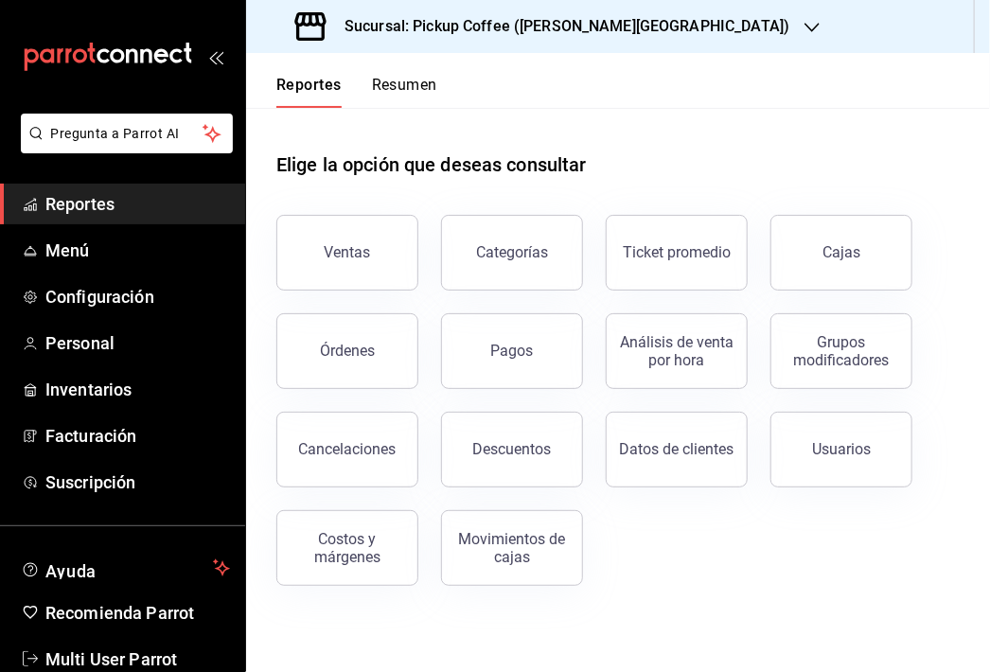 This screenshot has width=990, height=672. Describe the element at coordinates (432, 165) in the screenshot. I see `h1: Elige la opción que deseas consultar` at that location.